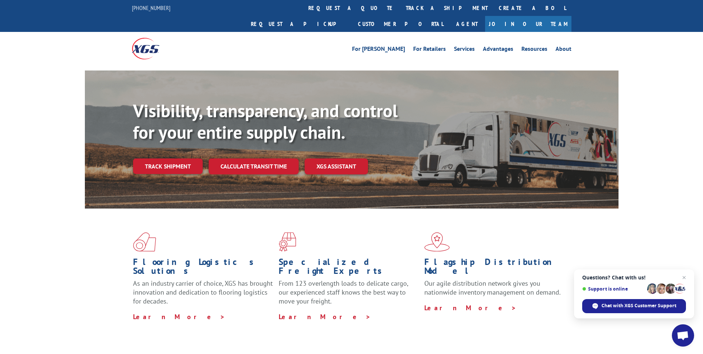  What do you see at coordinates (683, 335) in the screenshot?
I see `a: Open chat` at bounding box center [683, 335].